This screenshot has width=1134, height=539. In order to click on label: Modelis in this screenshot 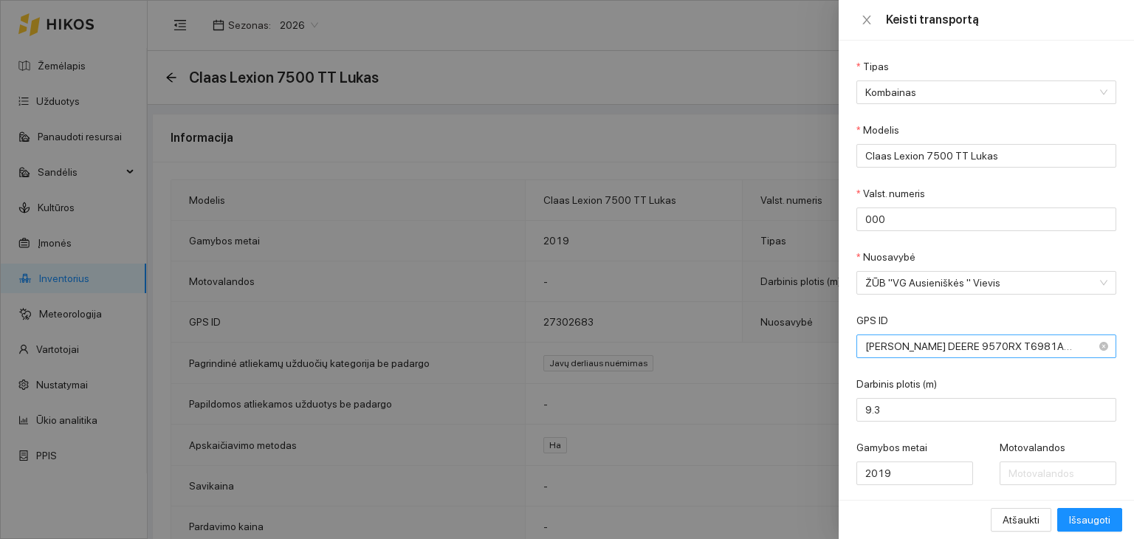, I will do `click(877, 130)`.